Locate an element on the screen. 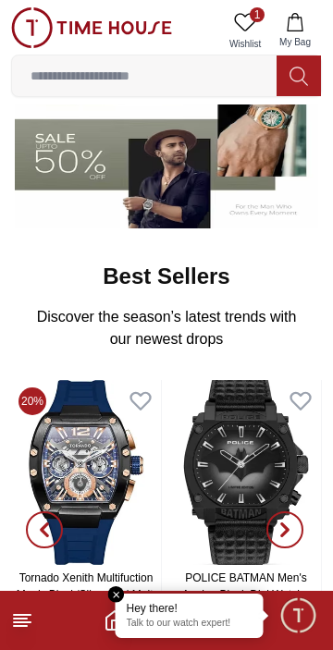 The width and height of the screenshot is (333, 650). a: POLICE BATMAN Men's Analog Black Dial Watch - PEWGD0022601 is located at coordinates (246, 473).